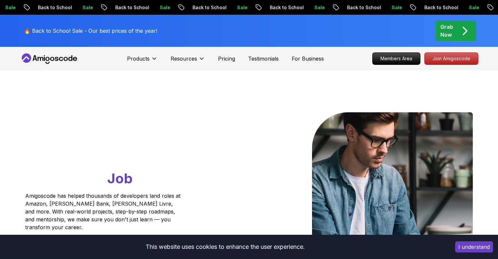 This screenshot has width=498, height=259. What do you see at coordinates (184, 59) in the screenshot?
I see `p: Resources` at bounding box center [184, 59].